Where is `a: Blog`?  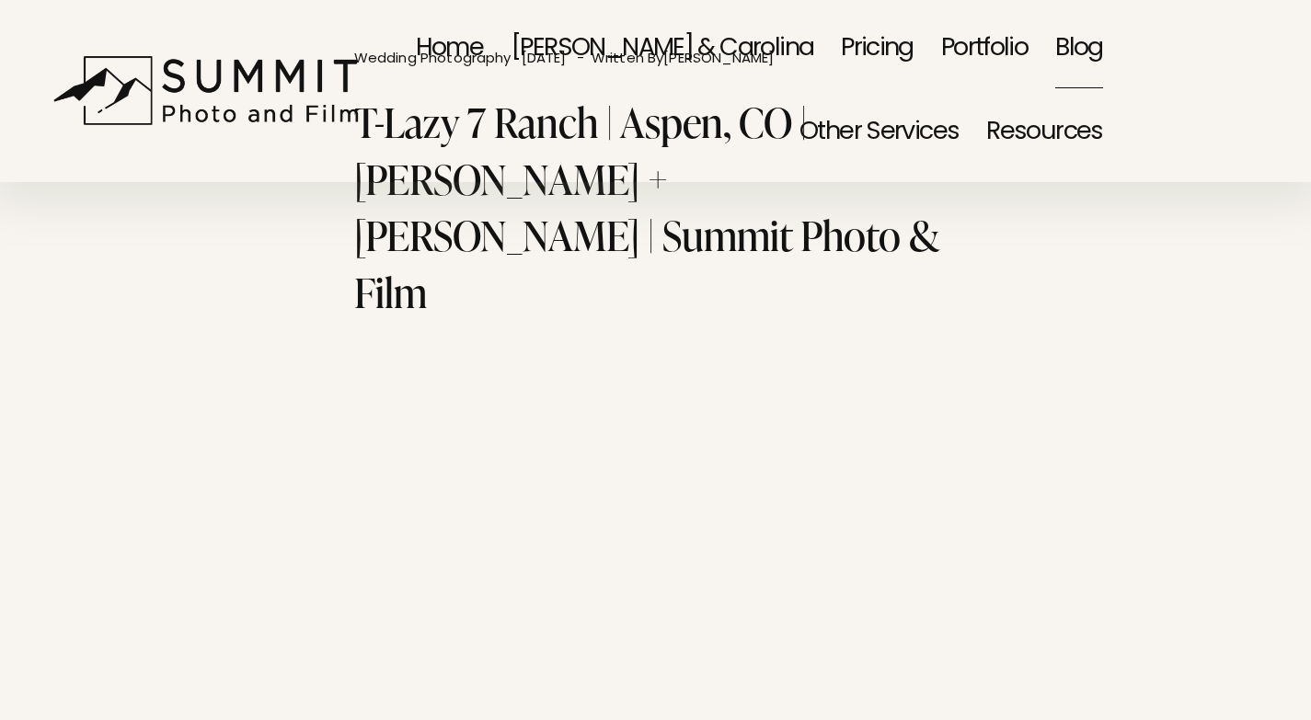 a: Blog is located at coordinates (1079, 49).